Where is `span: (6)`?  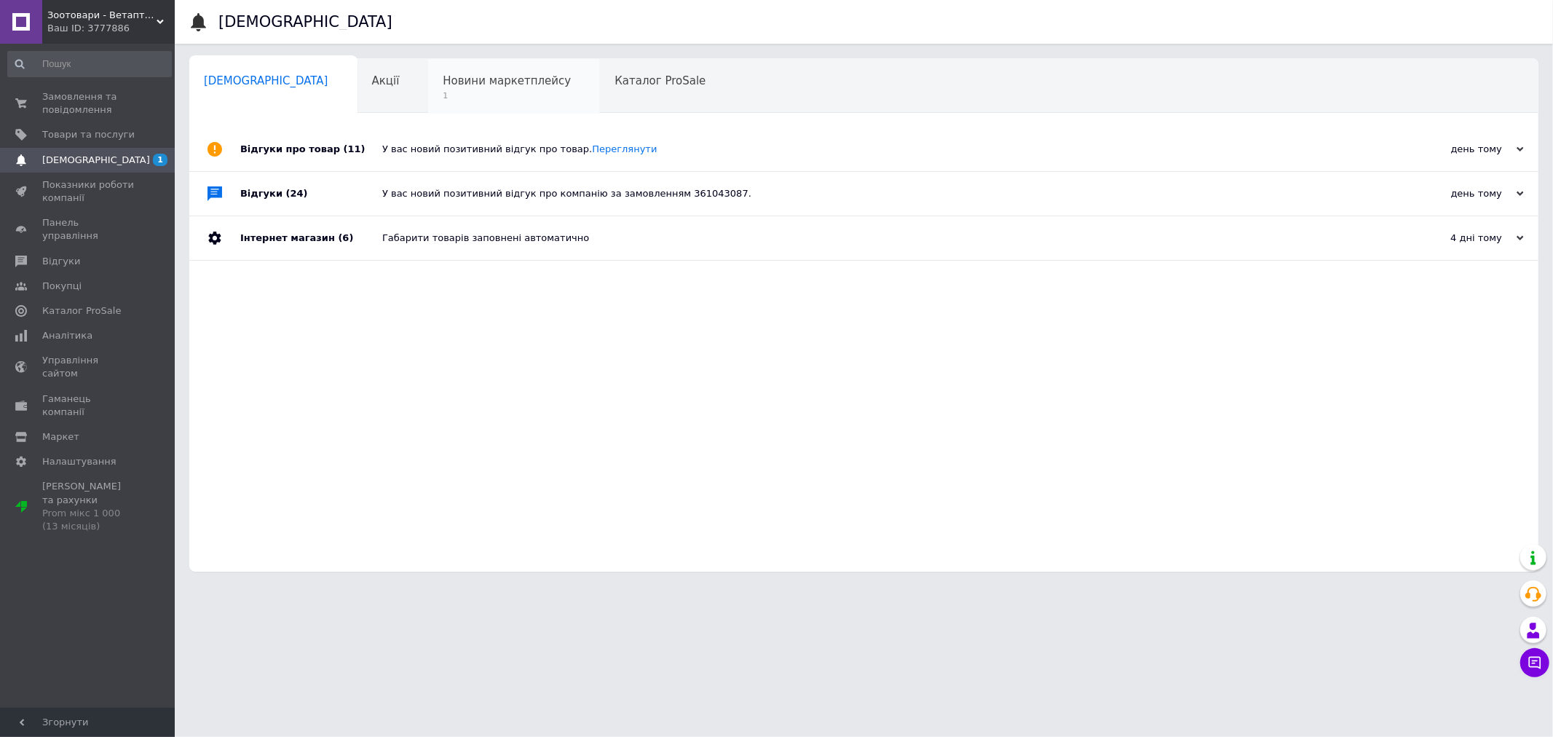
span: (6) is located at coordinates (345, 237).